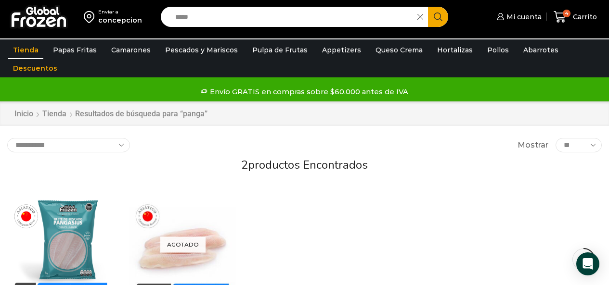 Image resolution: width=609 pixels, height=285 pixels. I want to click on a: Pulpa de Frutas, so click(280, 50).